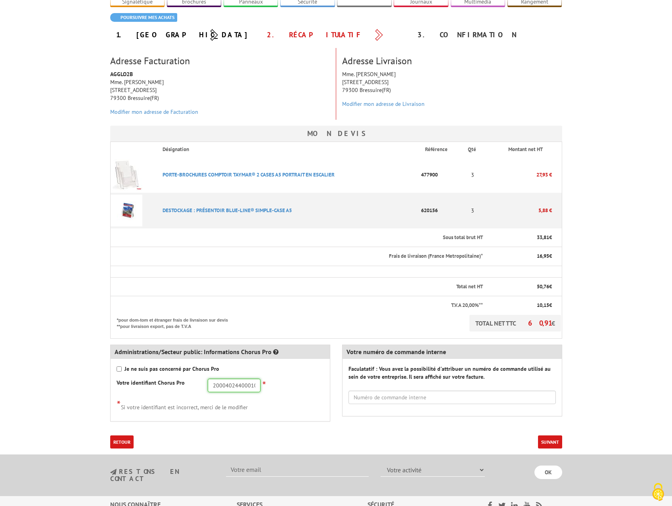  Describe the element at coordinates (288, 150) in the screenshot. I see `th: Désignation` at that location.